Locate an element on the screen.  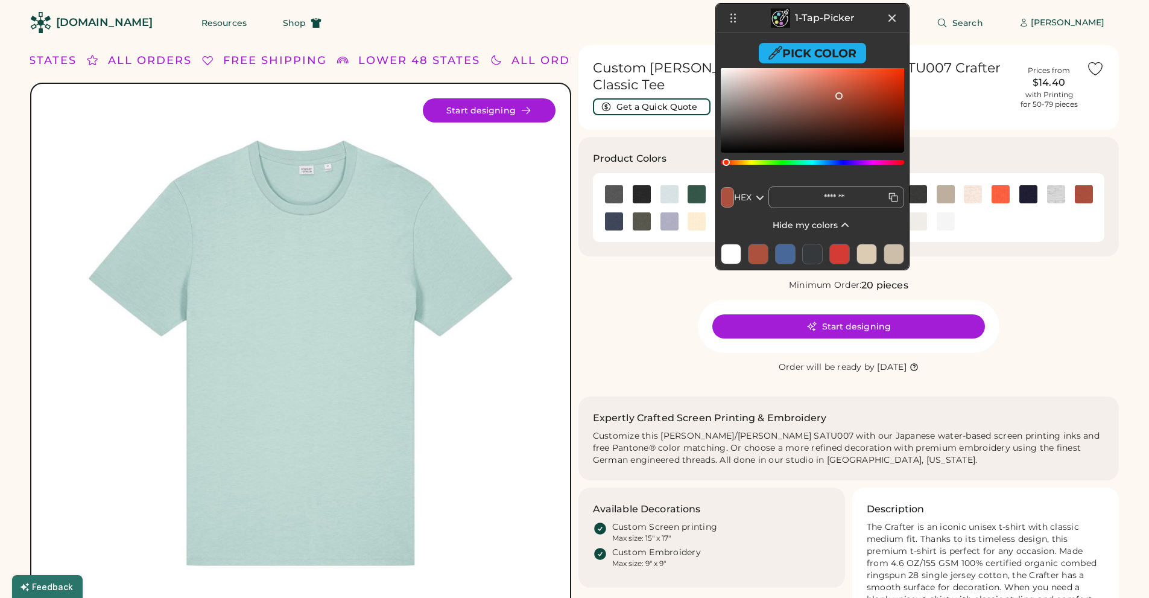
div: Black is located at coordinates (642, 194).